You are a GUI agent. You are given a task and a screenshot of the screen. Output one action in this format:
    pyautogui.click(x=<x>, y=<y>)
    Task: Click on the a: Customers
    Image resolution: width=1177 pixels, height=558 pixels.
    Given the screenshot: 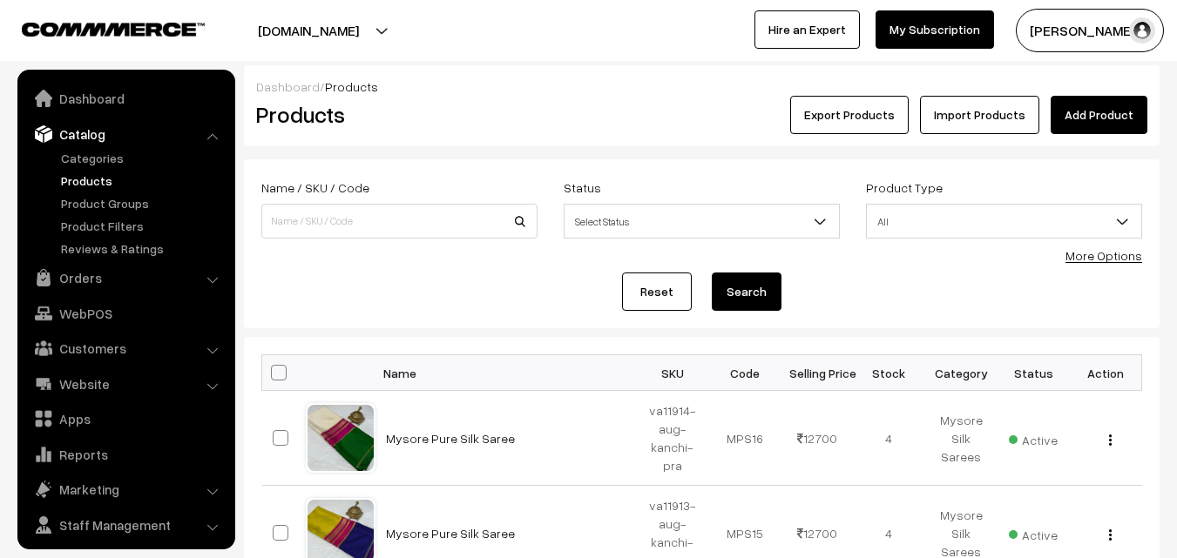 What is the action you would take?
    pyautogui.click(x=125, y=349)
    